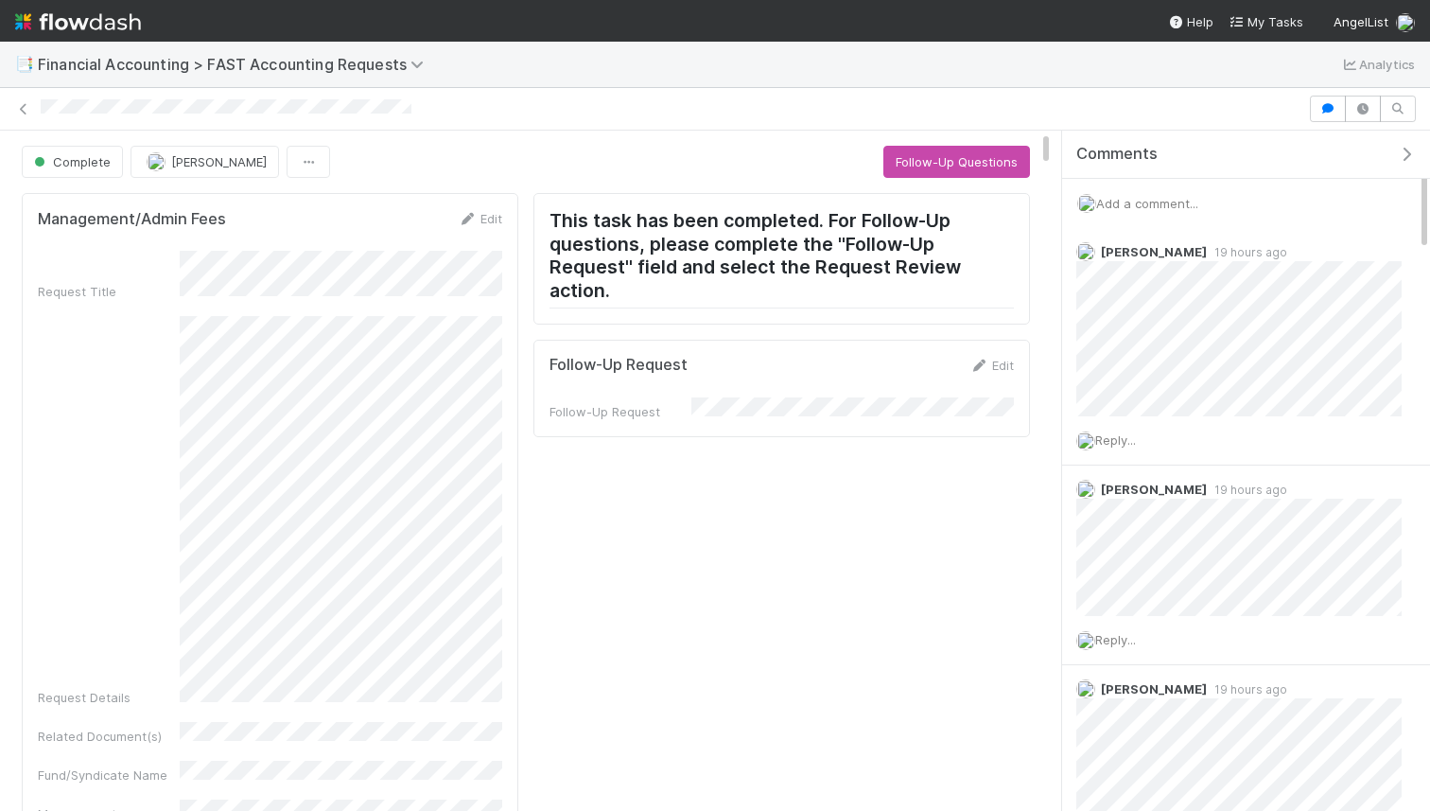 The height and width of the screenshot is (811, 1430). I want to click on span: Add a comment..., so click(1148, 203).